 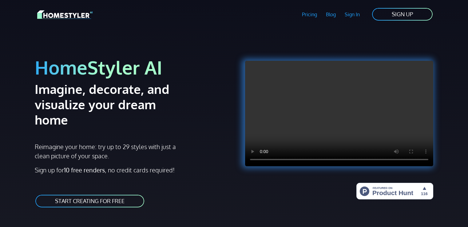 What do you see at coordinates (108, 151) in the screenshot?
I see `p: Reimagine your home: try up to 29 styles with just a clean picture of your space.` at bounding box center [108, 151].